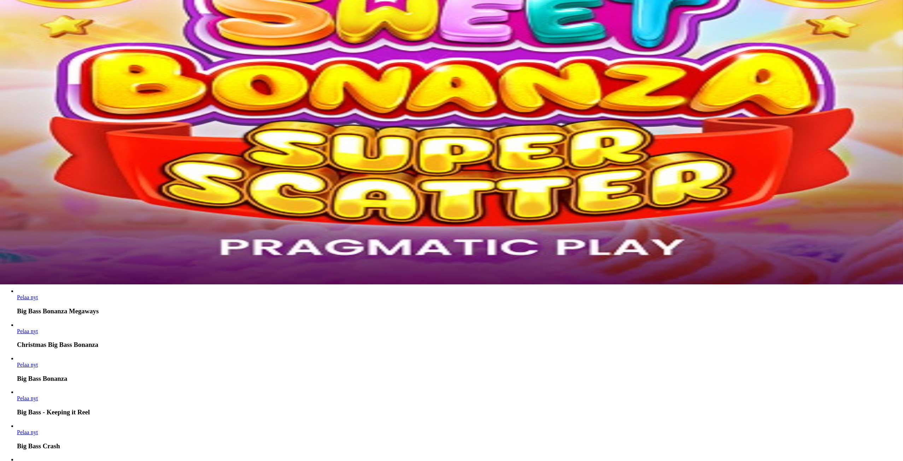 This screenshot has width=903, height=461. I want to click on h3: Big Bass - Keeping it Reel, so click(458, 412).